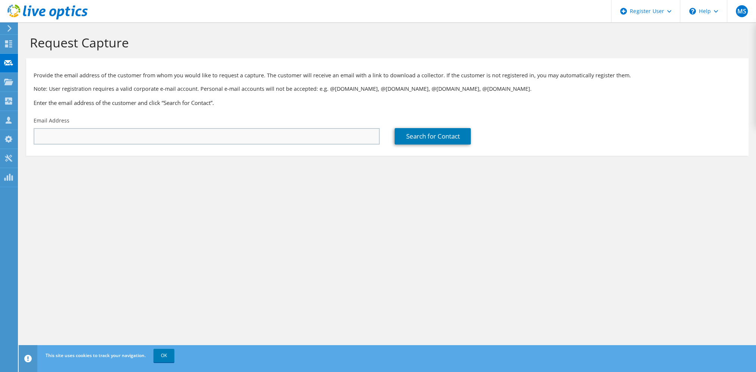 The height and width of the screenshot is (372, 756). What do you see at coordinates (164, 355) in the screenshot?
I see `a: OK` at bounding box center [164, 355].